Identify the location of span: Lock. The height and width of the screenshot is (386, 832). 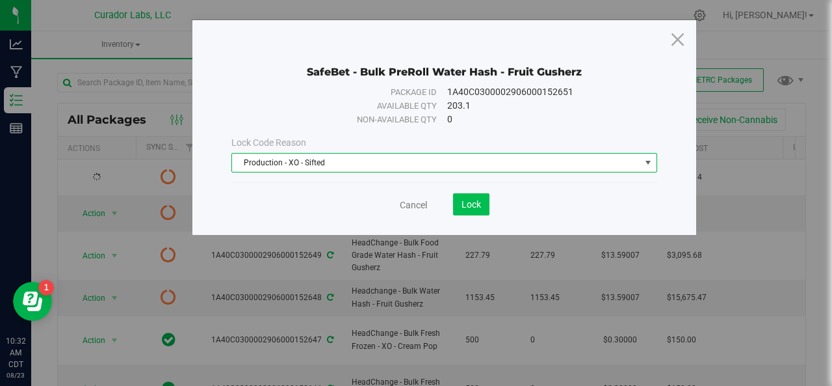
(471, 204).